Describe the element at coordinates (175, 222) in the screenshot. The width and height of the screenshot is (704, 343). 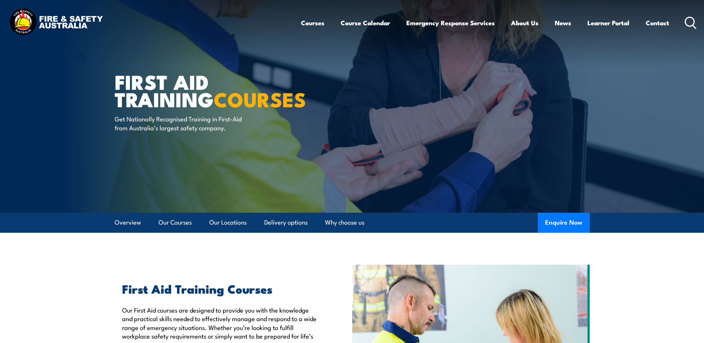
I see `a: Our Courses` at that location.